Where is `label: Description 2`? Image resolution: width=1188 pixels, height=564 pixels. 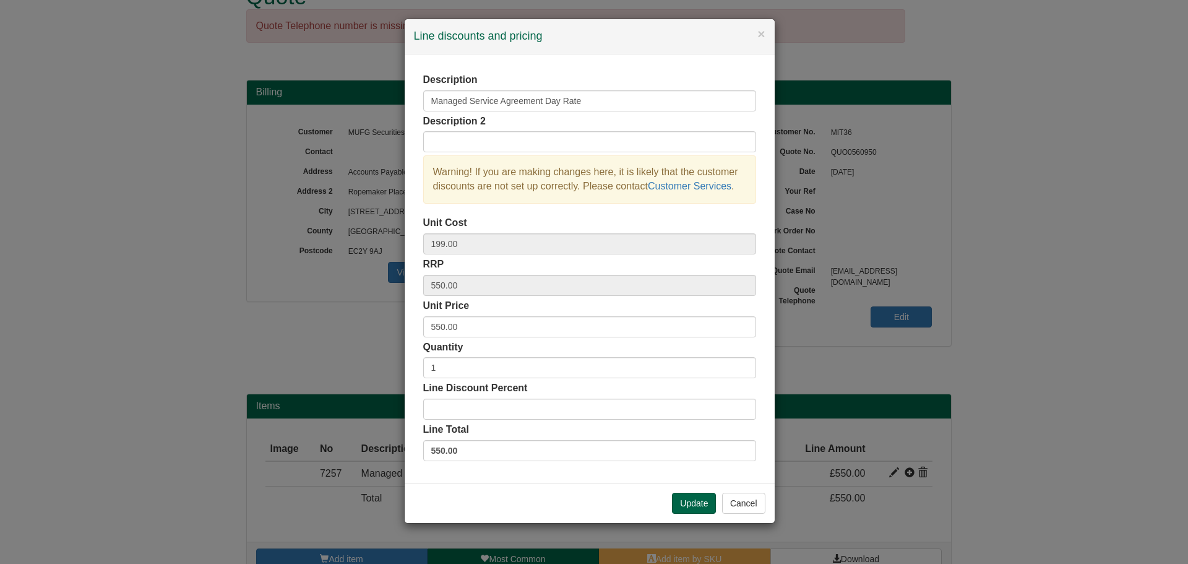
label: Description 2 is located at coordinates (454, 121).